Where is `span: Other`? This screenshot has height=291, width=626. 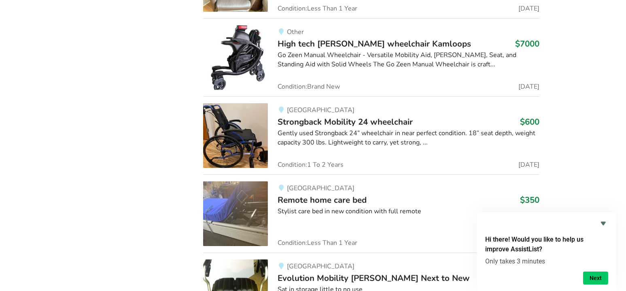 span: Other is located at coordinates (295, 32).